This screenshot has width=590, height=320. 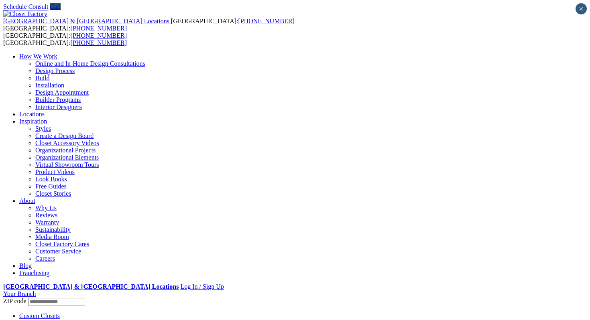 What do you see at coordinates (53, 193) in the screenshot?
I see `a: Closet Stories` at bounding box center [53, 193].